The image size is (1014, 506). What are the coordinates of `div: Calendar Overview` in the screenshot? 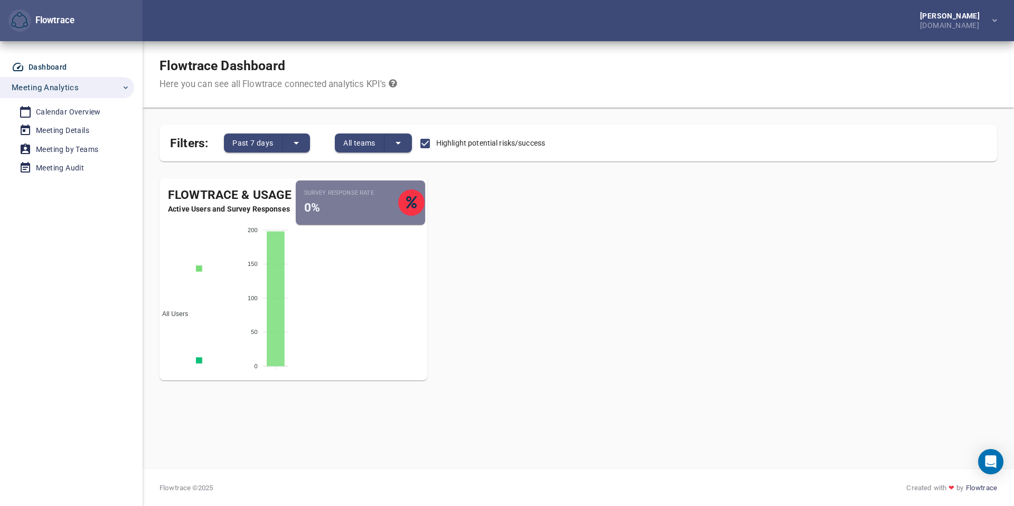 It's located at (68, 112).